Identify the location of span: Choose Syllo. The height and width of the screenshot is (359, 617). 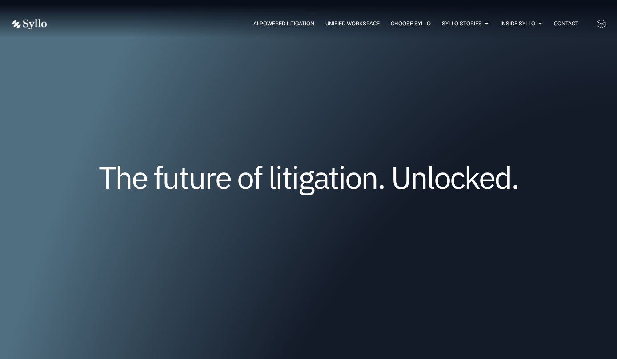
(410, 24).